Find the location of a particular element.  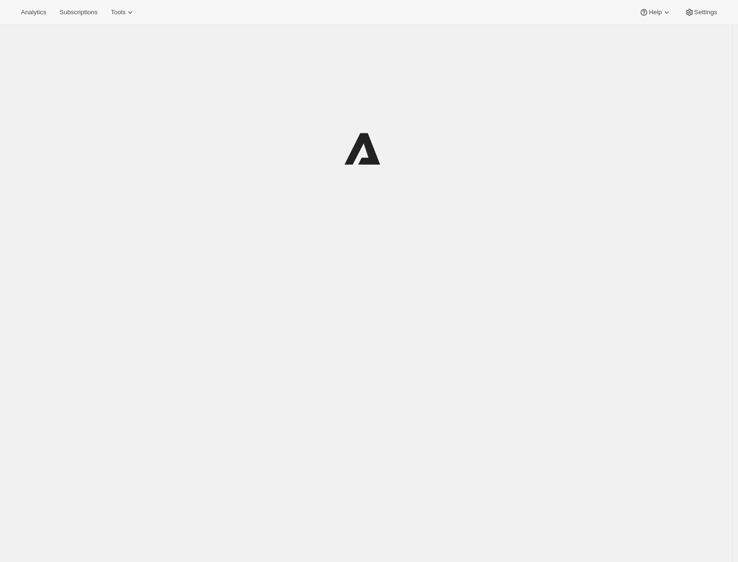

button: Settings is located at coordinates (701, 12).